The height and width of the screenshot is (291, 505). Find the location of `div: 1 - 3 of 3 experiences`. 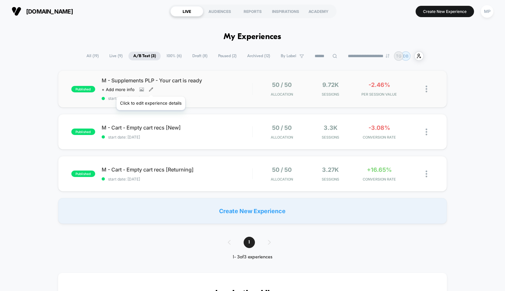

div: 1 - 3 of 3 experiences is located at coordinates (252, 257).